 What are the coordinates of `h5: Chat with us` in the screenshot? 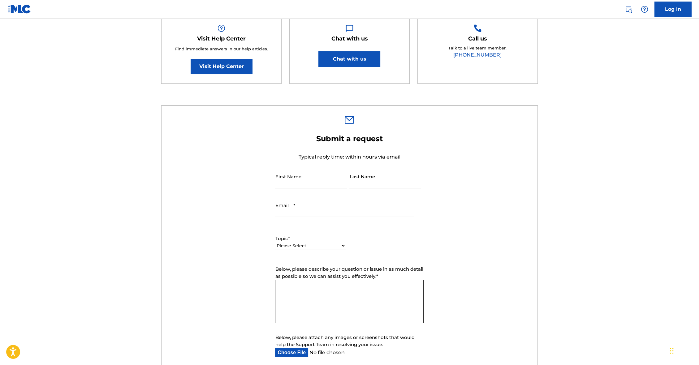 It's located at (349, 39).